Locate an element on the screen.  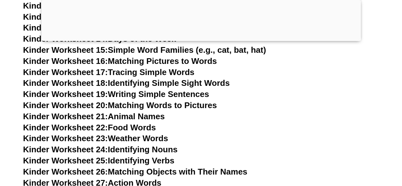
span: Kinder Worksheet 22: is located at coordinates (65, 127).